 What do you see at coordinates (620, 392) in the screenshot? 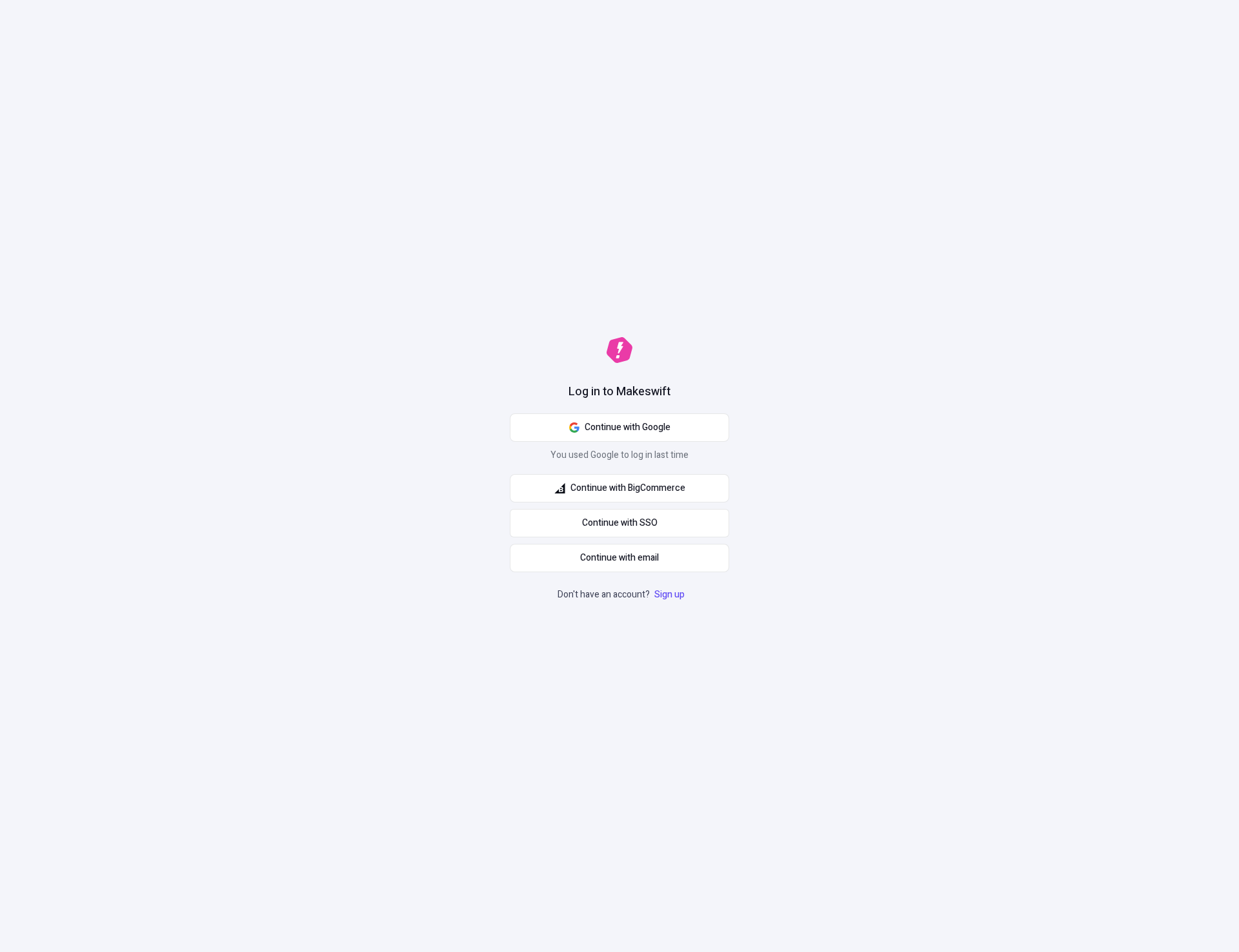
I see `h1: Log in to Makeswift` at bounding box center [620, 392].